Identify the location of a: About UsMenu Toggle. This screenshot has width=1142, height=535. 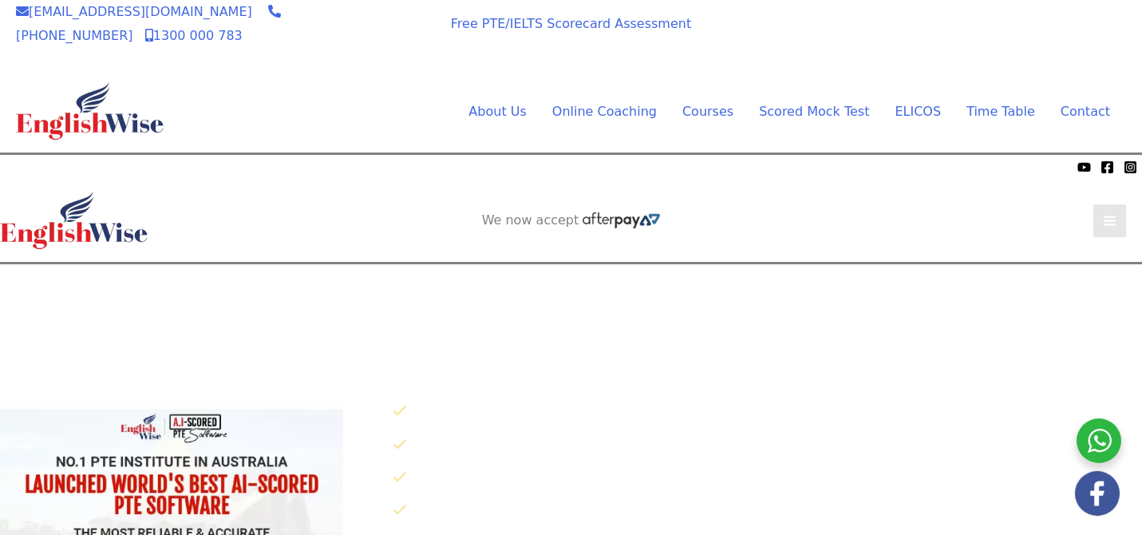
(497, 112).